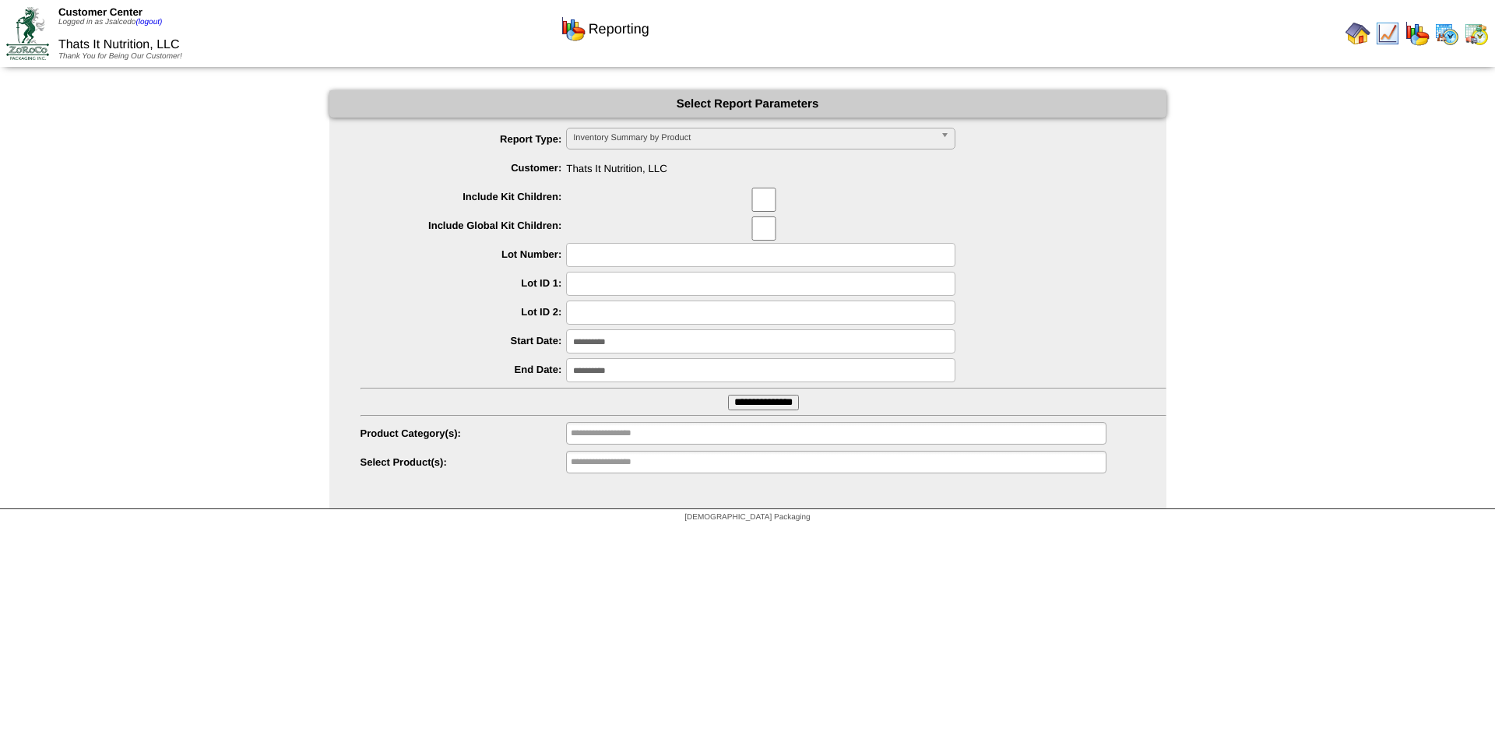 This screenshot has width=1495, height=742. I want to click on img: calendarprod.gif, so click(1447, 33).